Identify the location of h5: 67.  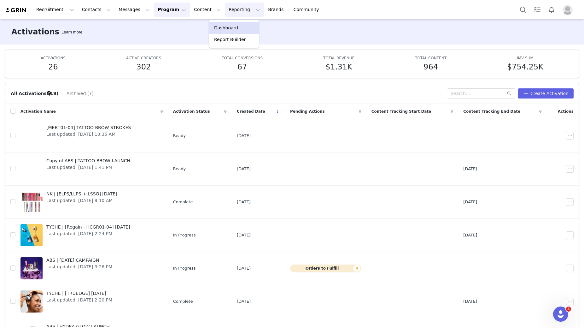
(242, 67).